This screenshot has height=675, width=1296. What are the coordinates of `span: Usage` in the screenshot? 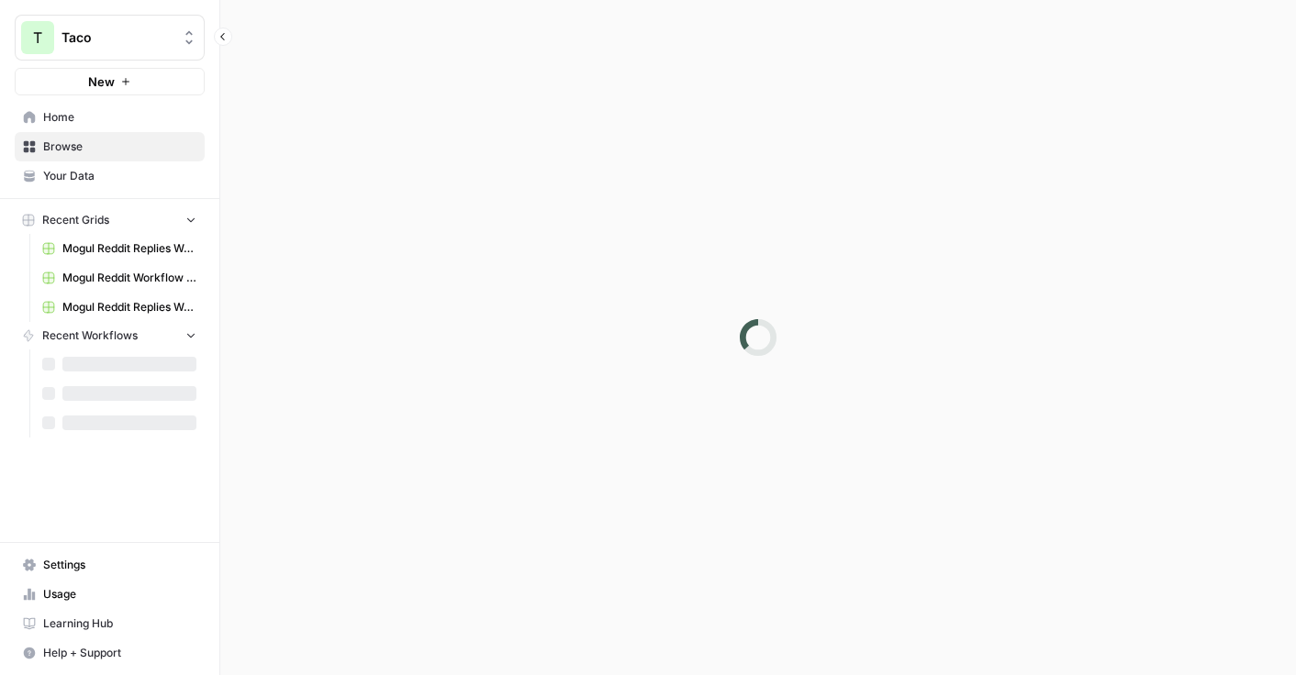 It's located at (119, 595).